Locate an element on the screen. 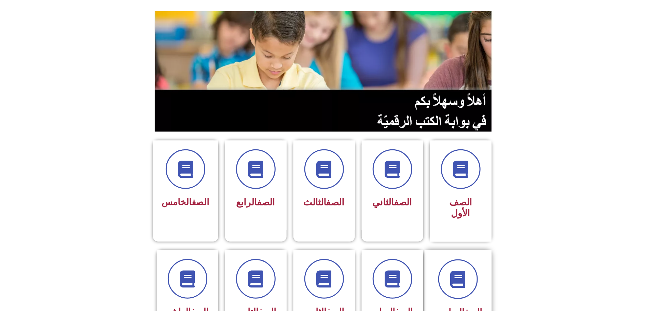  span: الثالث is located at coordinates (324, 202).